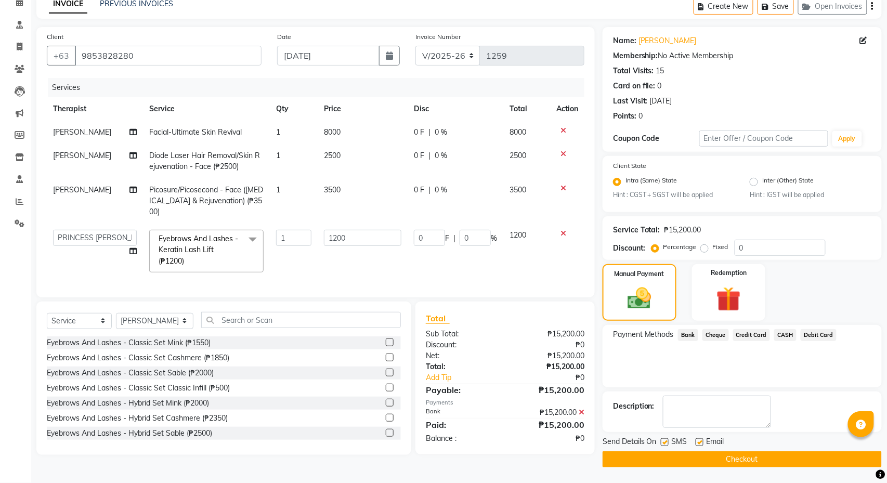 This screenshot has width=887, height=483. Describe the element at coordinates (138, 388) in the screenshot. I see `div: Eyebrows And Lashes - Classic Set Classic Infill (₱500)` at that location.